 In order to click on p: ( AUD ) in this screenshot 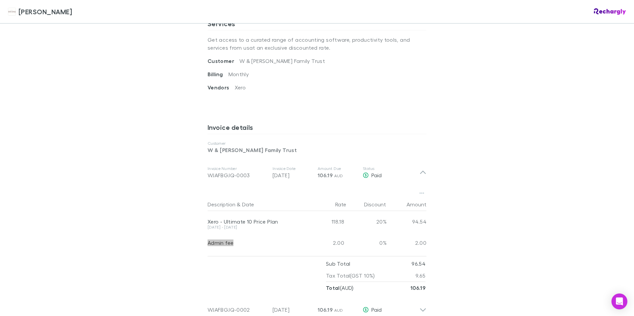, I will do `click(340, 288)`.